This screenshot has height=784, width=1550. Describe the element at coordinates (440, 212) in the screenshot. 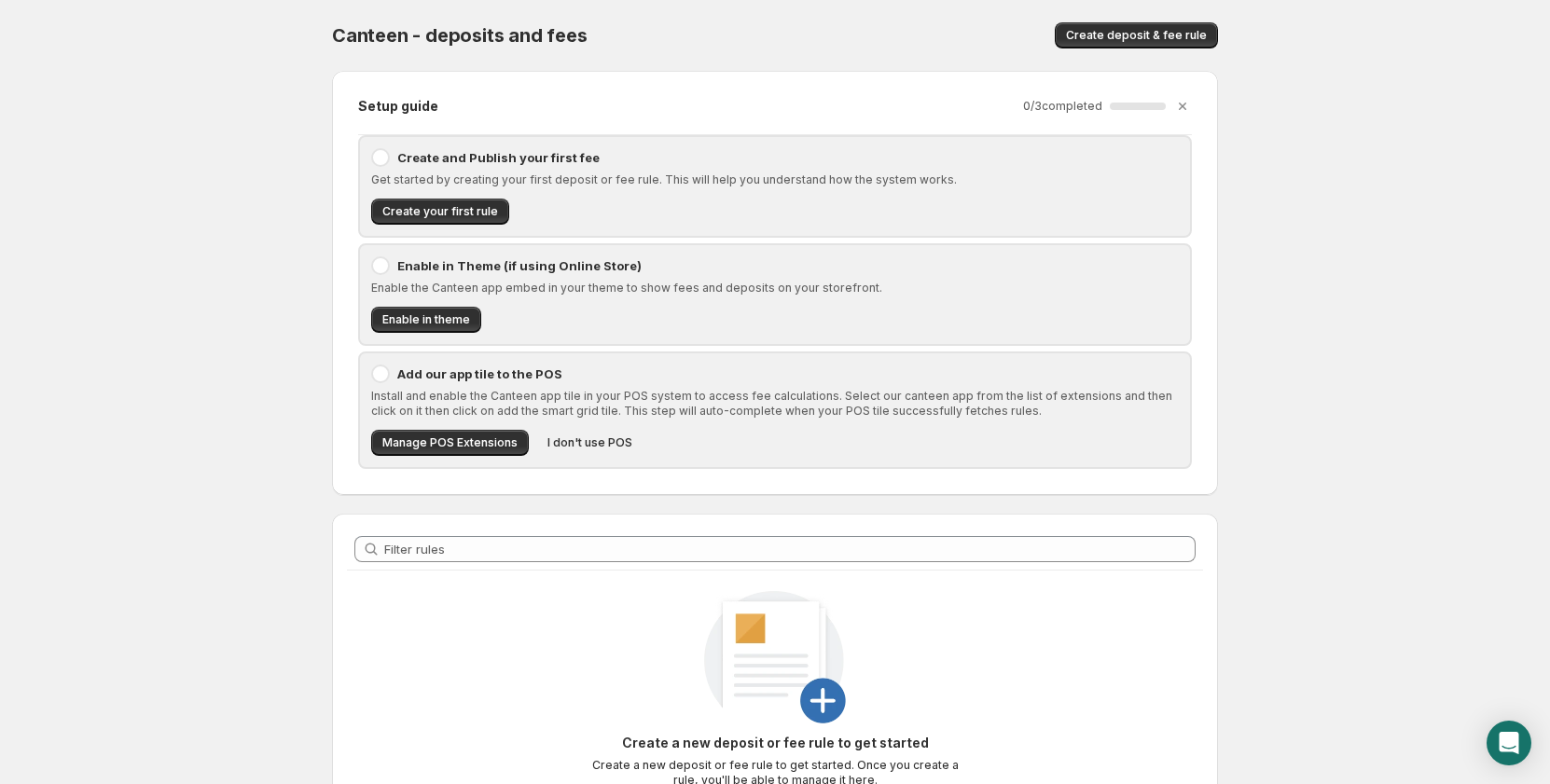

I see `span: Create your first rule` at that location.